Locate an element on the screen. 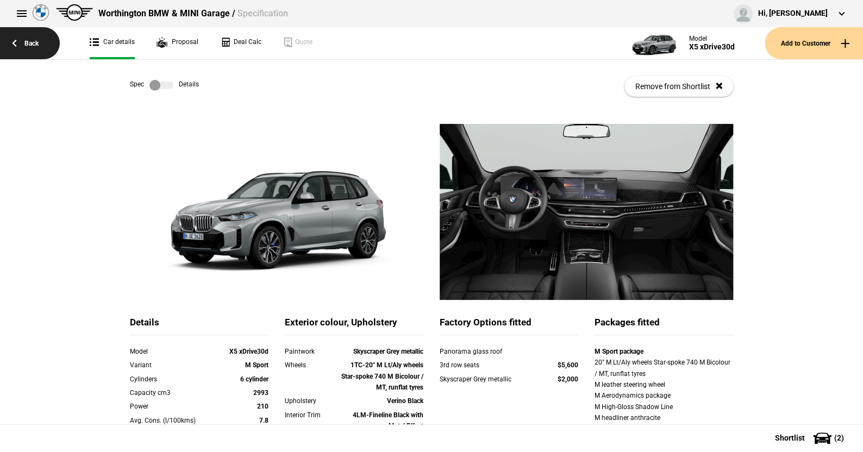  span: ( 2 ) is located at coordinates (839, 438).